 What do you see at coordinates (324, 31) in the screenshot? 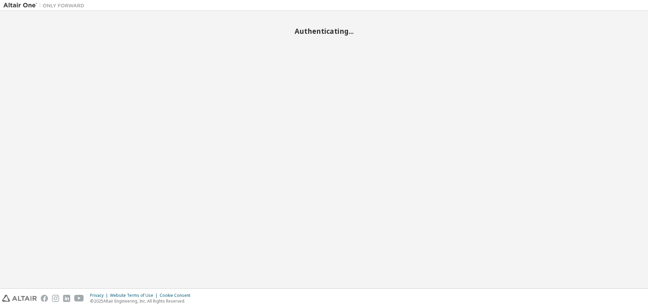
I see `h2: Authenticating...` at bounding box center [324, 31].